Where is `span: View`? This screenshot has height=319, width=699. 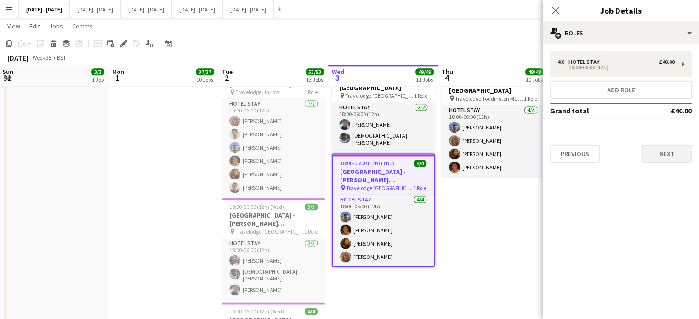 span: View is located at coordinates (14, 26).